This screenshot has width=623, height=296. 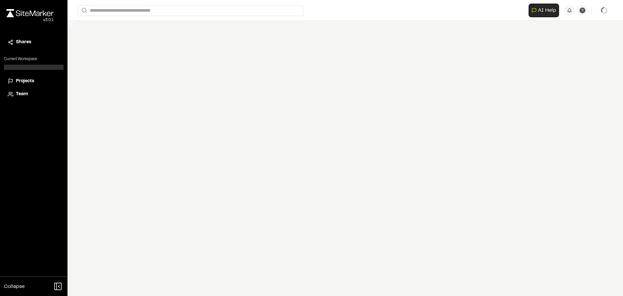 I want to click on span: AI Help, so click(x=547, y=10).